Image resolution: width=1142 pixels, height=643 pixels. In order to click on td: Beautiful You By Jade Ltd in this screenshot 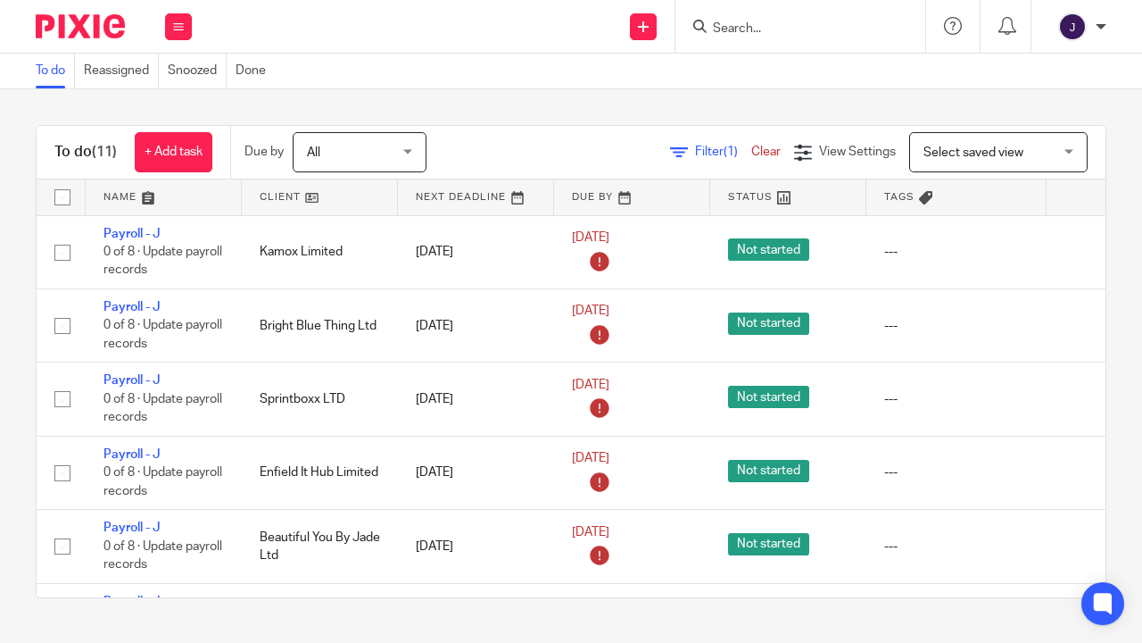, I will do `click(319, 546)`.